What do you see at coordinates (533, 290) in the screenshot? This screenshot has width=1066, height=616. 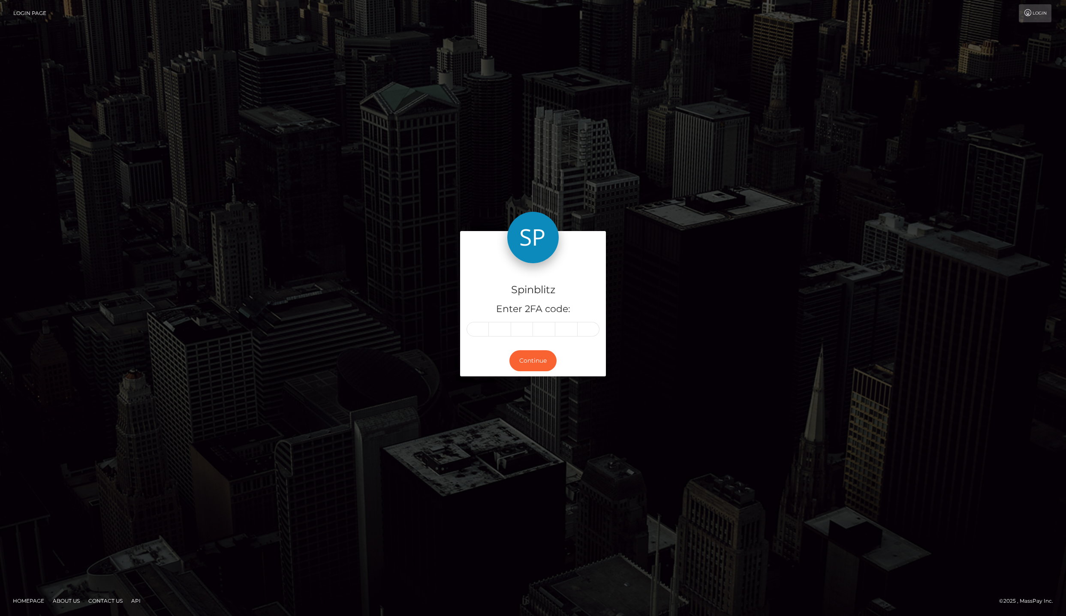 I see `h4: Spinblitz` at bounding box center [533, 290].